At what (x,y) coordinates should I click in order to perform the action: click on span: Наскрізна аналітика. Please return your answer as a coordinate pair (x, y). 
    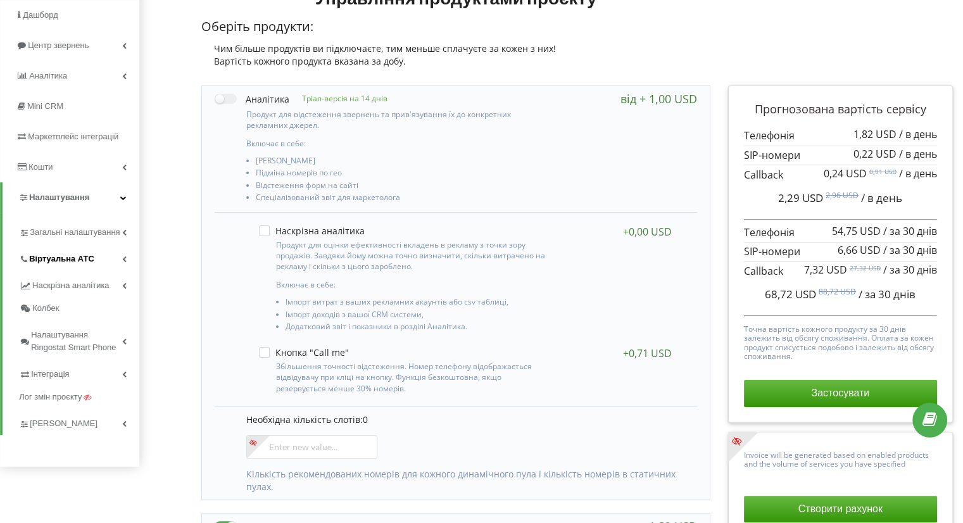
    Looking at the image, I should click on (70, 286).